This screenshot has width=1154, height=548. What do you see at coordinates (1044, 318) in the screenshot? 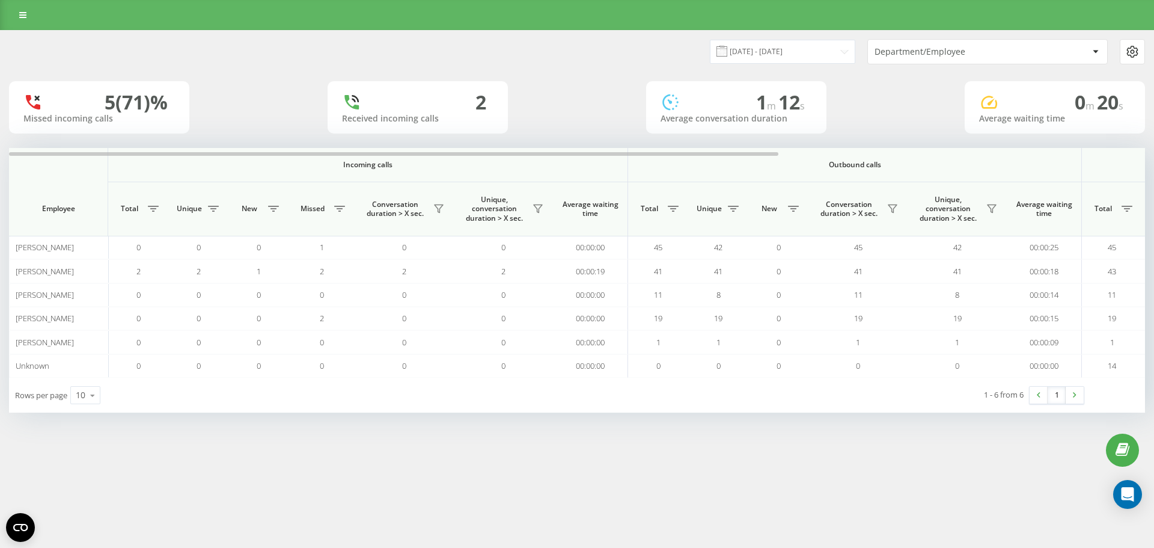
I see `td: 00:00:15` at bounding box center [1044, 318].